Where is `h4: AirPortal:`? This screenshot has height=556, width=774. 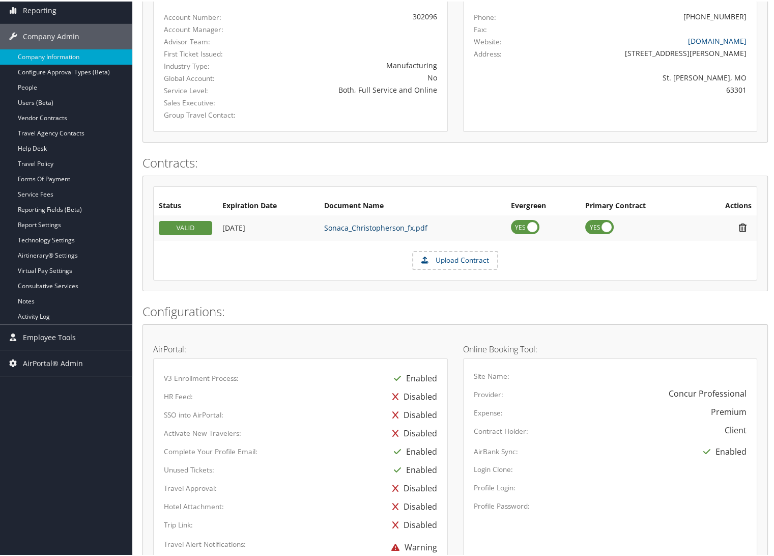
h4: AirPortal: is located at coordinates (300, 348).